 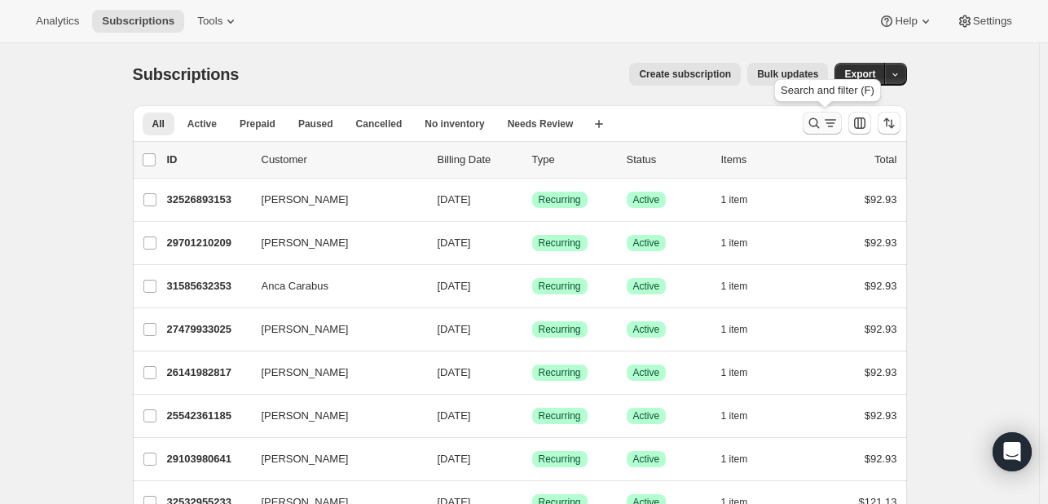 I want to click on button: Tools, so click(x=218, y=21).